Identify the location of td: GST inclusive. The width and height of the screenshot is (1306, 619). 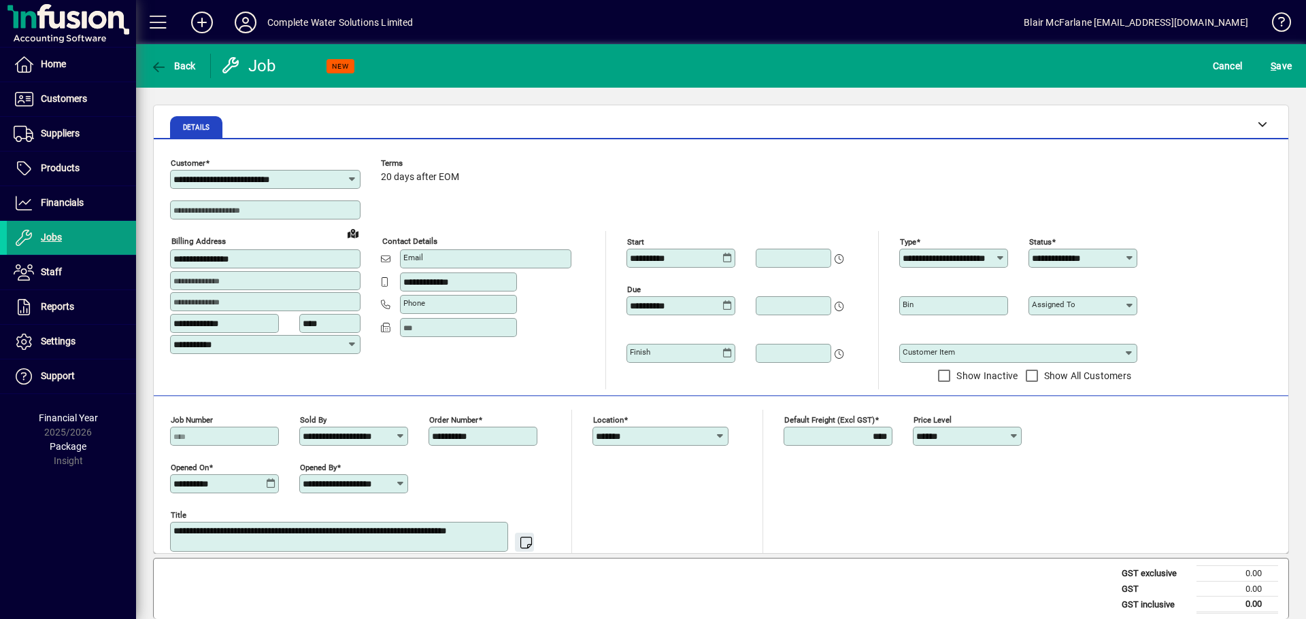
(1155, 605).